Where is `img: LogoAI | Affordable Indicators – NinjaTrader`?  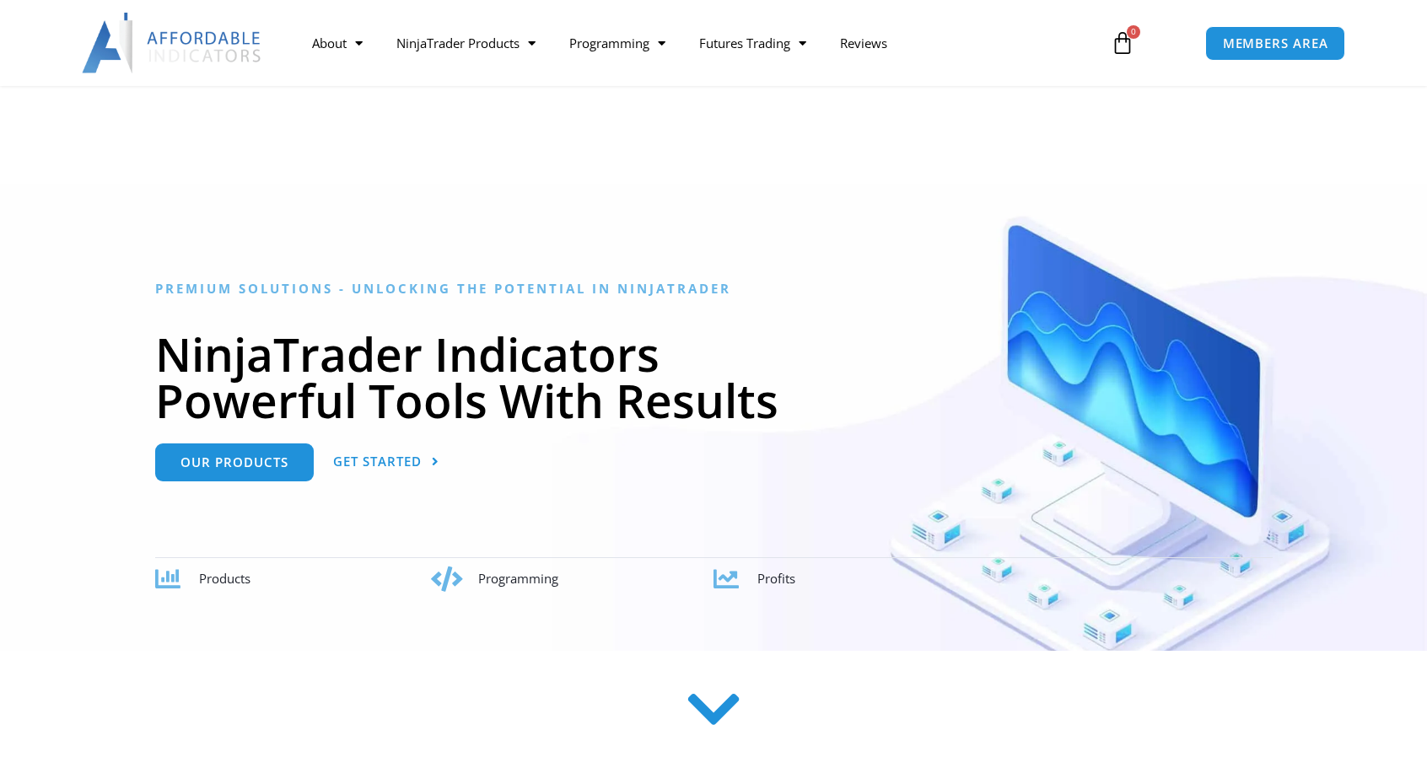
img: LogoAI | Affordable Indicators – NinjaTrader is located at coordinates (172, 43).